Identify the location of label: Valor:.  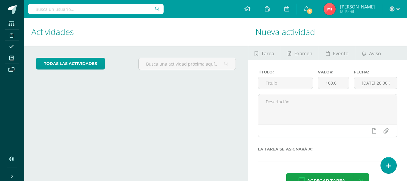
(334, 72).